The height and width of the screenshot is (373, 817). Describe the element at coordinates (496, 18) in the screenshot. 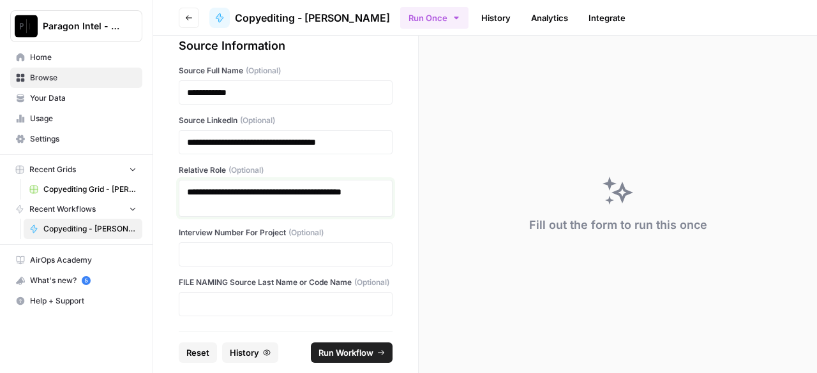

I see `a: History` at that location.